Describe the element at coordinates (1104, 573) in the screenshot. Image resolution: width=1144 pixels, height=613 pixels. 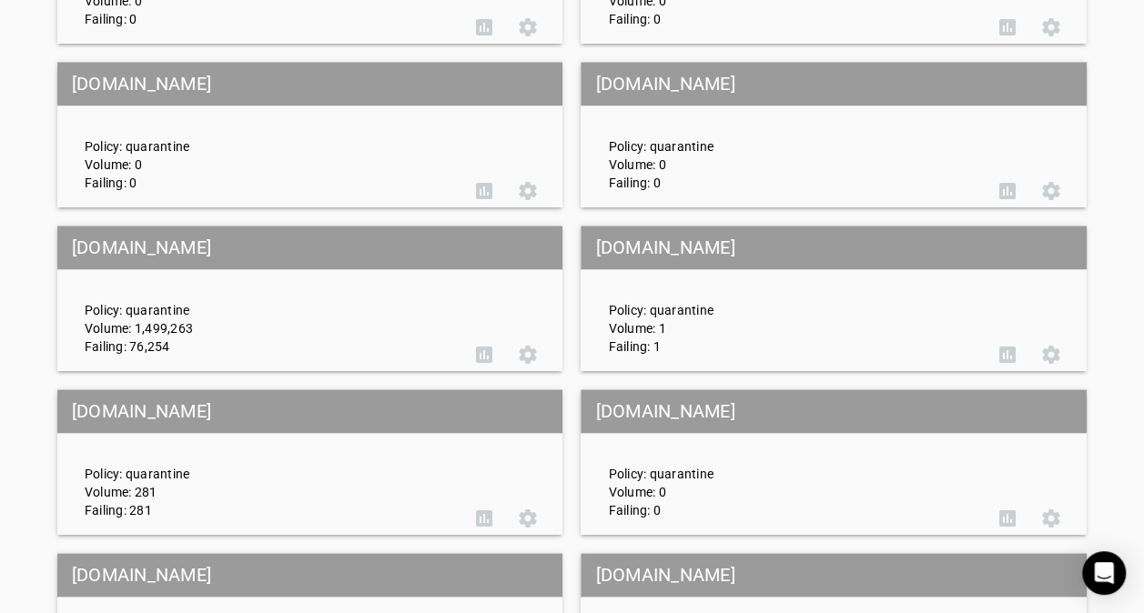
I see `div: Open Intercom Messenger` at that location.